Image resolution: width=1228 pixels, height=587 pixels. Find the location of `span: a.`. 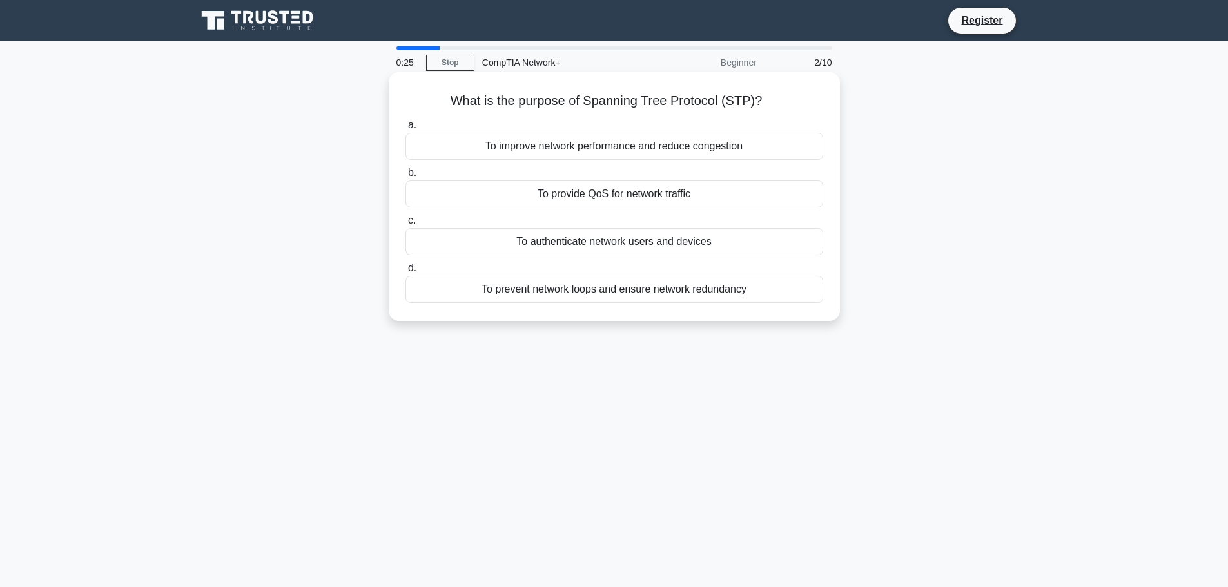

span: a. is located at coordinates (412, 124).